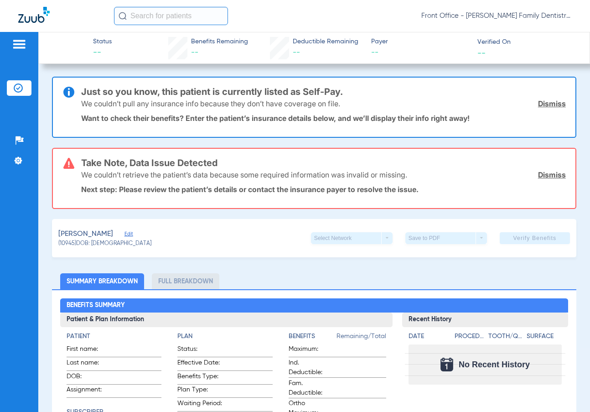 This screenshot has width=590, height=412. I want to click on span: First name:, so click(89, 350).